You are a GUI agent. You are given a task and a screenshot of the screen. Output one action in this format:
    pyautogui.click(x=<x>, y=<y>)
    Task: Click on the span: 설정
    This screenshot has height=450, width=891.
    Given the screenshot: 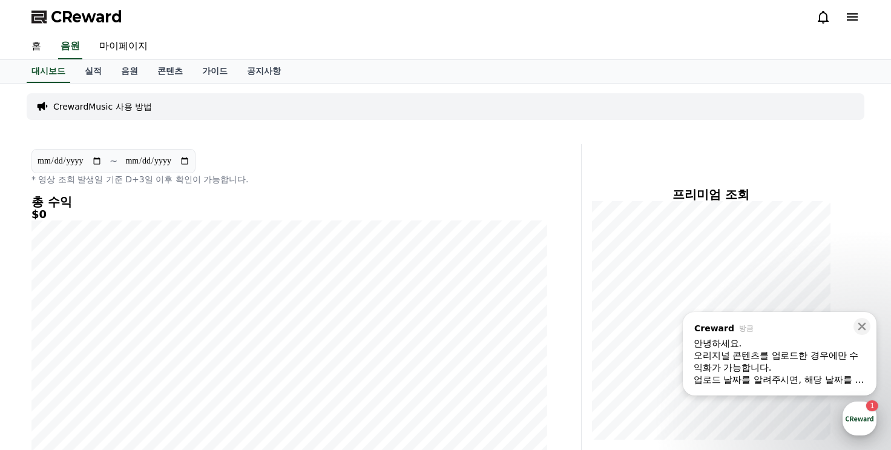 What is the action you would take?
    pyautogui.click(x=194, y=372)
    